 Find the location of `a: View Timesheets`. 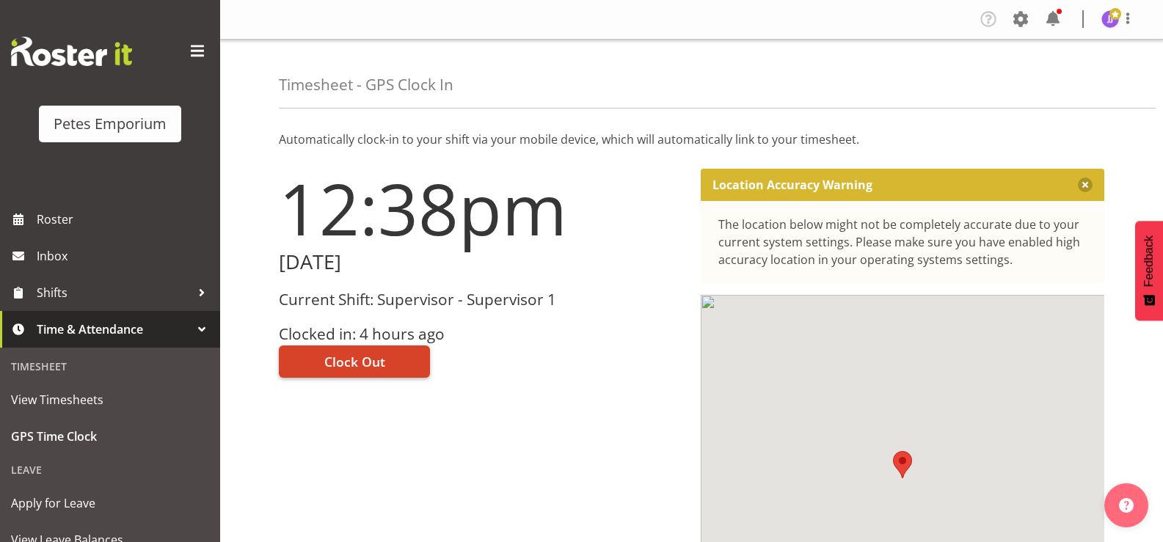

a: View Timesheets is located at coordinates (110, 400).